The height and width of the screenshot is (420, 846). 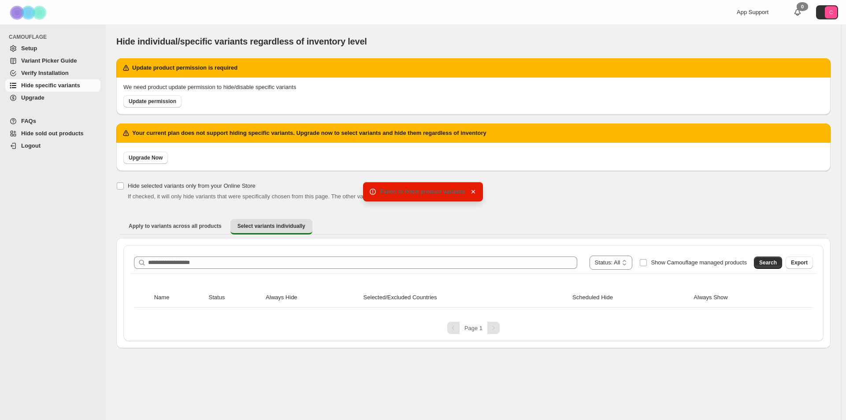 What do you see at coordinates (33, 97) in the screenshot?
I see `span: Upgrade` at bounding box center [33, 97].